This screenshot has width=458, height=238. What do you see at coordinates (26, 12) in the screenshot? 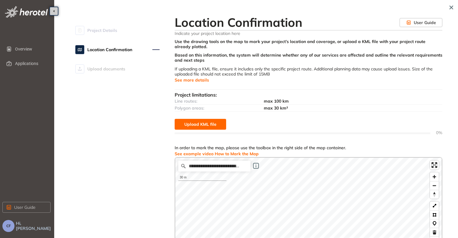
I see `img: logo` at bounding box center [26, 12].